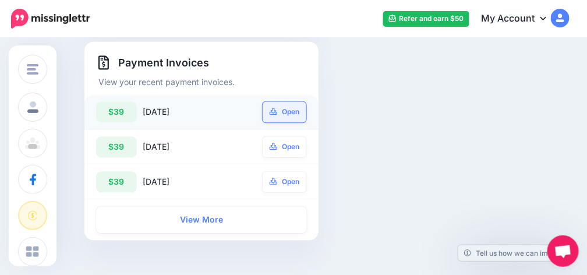 Image resolution: width=587 pixels, height=275 pixels. Describe the element at coordinates (519, 19) in the screenshot. I see `a: My Account` at that location.